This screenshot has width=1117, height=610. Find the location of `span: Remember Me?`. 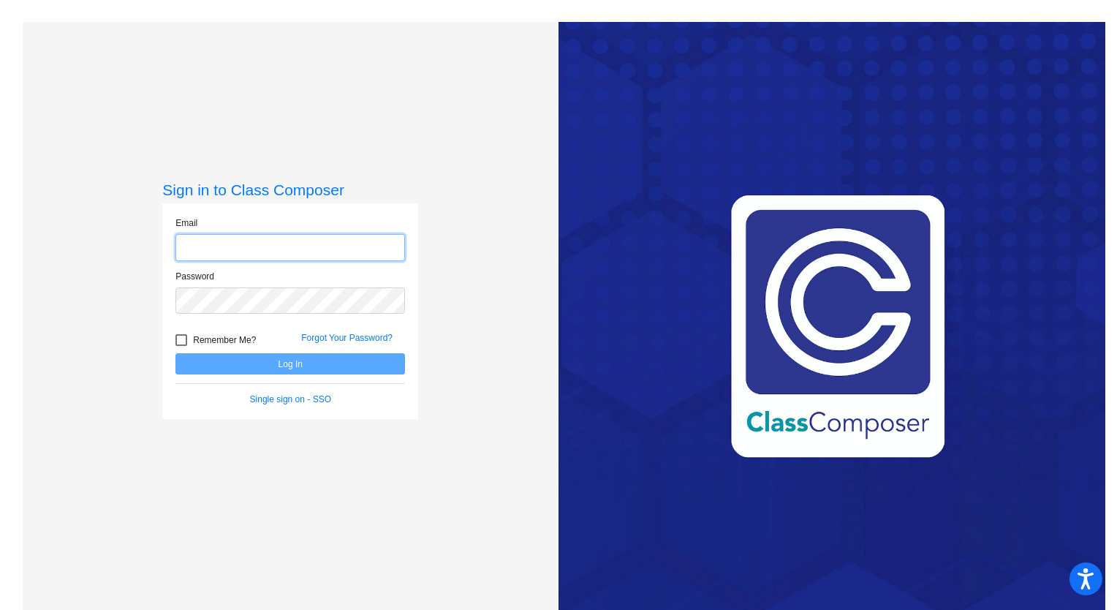

span: Remember Me? is located at coordinates (225, 340).